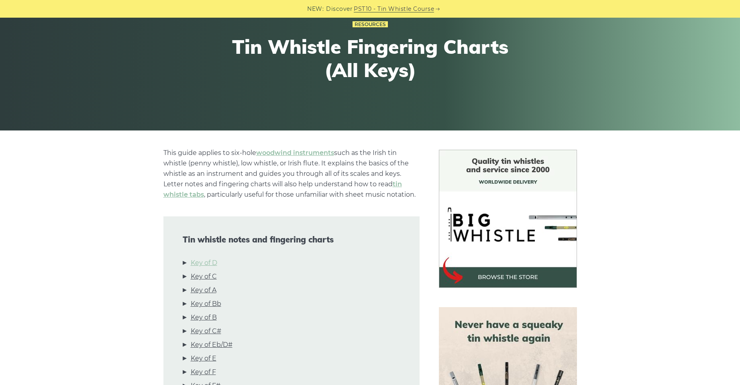  What do you see at coordinates (206, 304) in the screenshot?
I see `a: Key of Bb` at bounding box center [206, 304].